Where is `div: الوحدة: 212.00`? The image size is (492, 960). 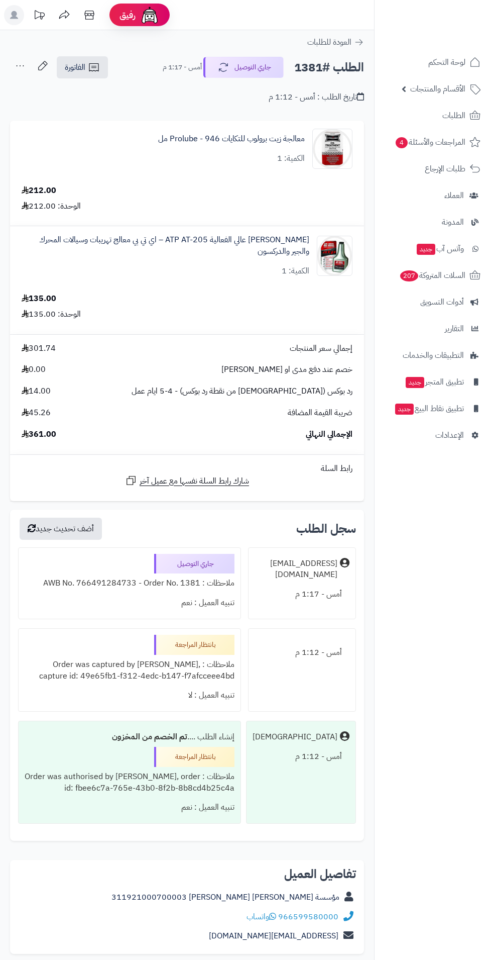
div: الوحدة: 212.00 is located at coordinates (51, 206).